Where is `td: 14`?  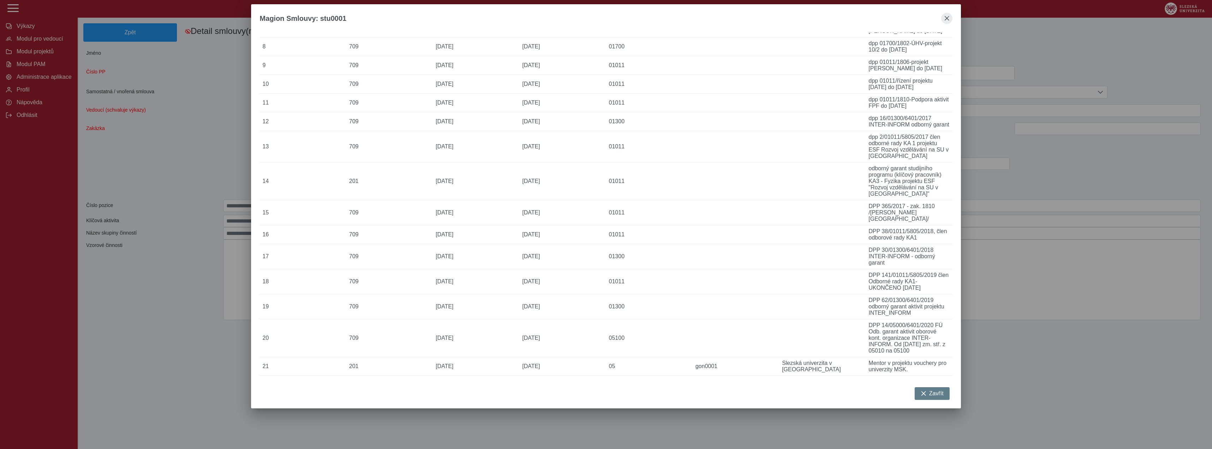
td: 14 is located at coordinates (303, 181).